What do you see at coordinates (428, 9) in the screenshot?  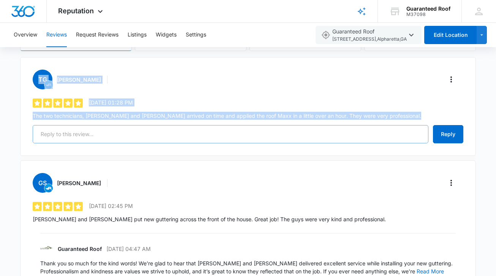 I see `div: account name` at bounding box center [428, 9].